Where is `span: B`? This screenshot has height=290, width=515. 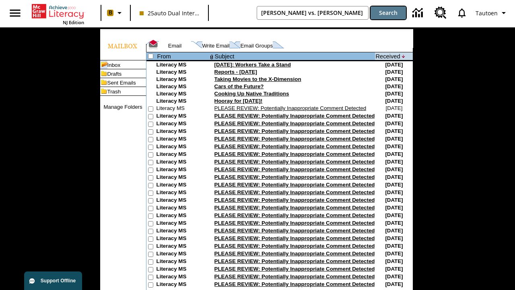 span: B is located at coordinates (110, 12).